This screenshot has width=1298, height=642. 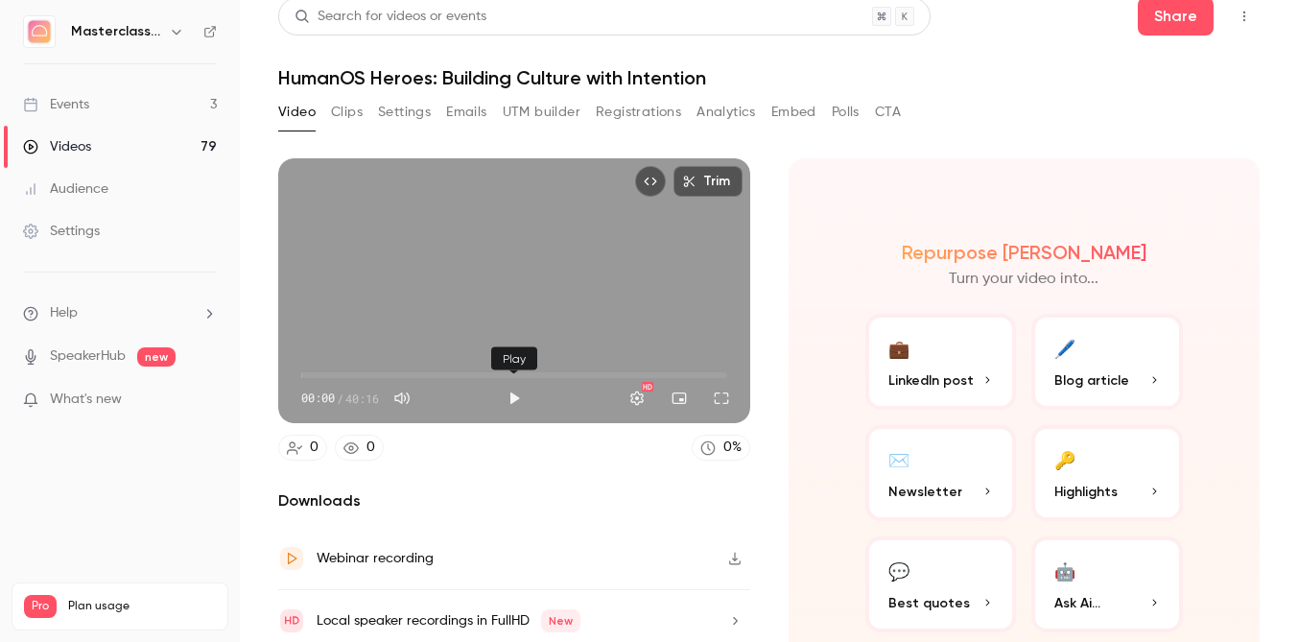 I want to click on button: Registrations, so click(x=638, y=112).